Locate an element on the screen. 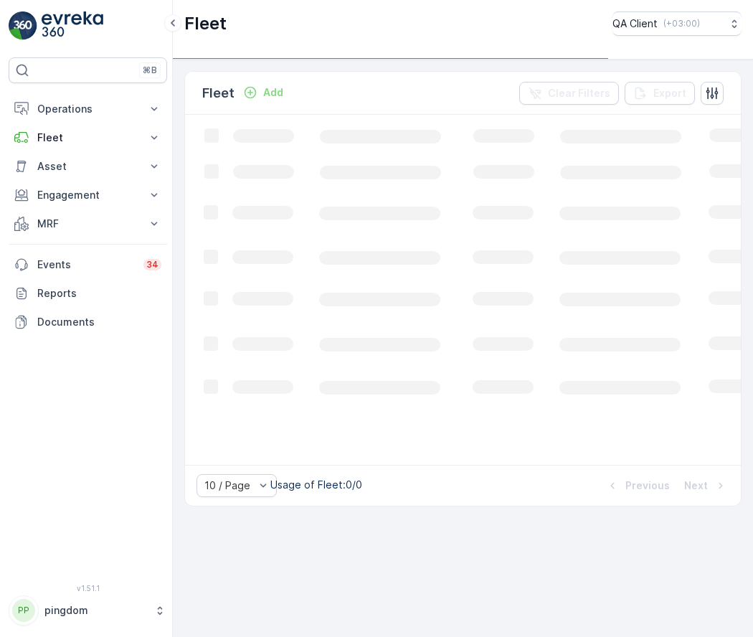 Image resolution: width=753 pixels, height=637 pixels. p: Engagement is located at coordinates (88, 195).